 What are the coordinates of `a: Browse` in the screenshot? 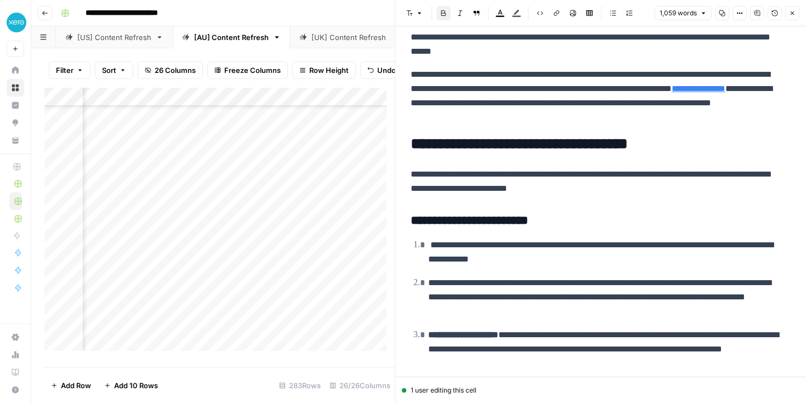 It's located at (15, 88).